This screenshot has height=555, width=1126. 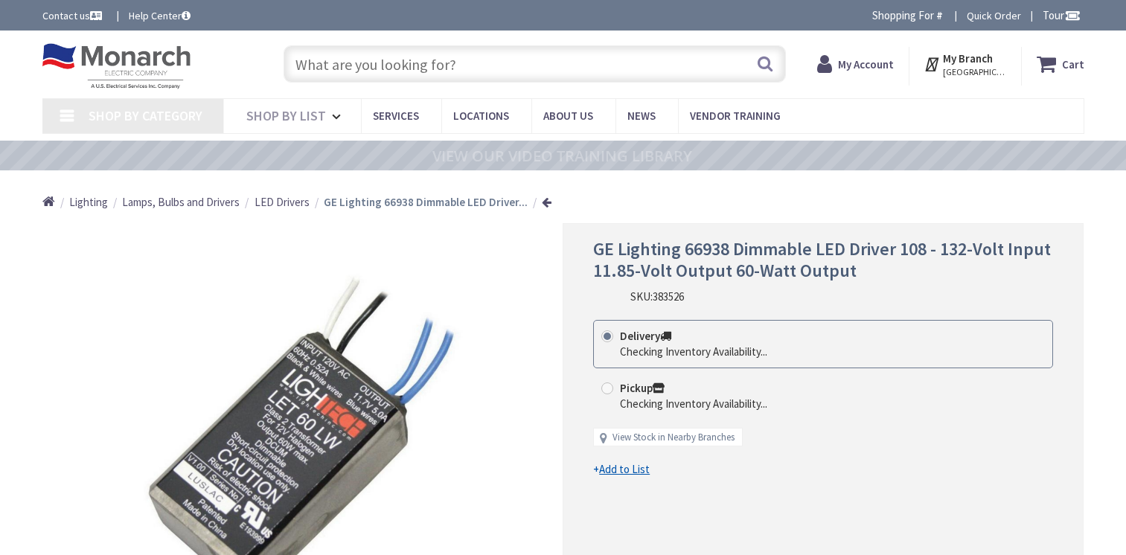 I want to click on a: Lighting, so click(x=89, y=202).